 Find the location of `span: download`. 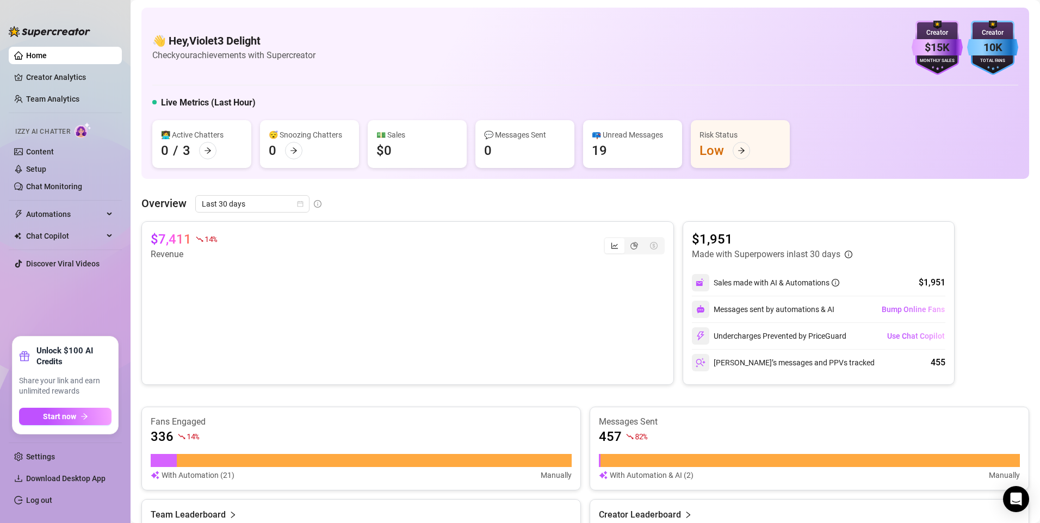

span: download is located at coordinates (18, 479).